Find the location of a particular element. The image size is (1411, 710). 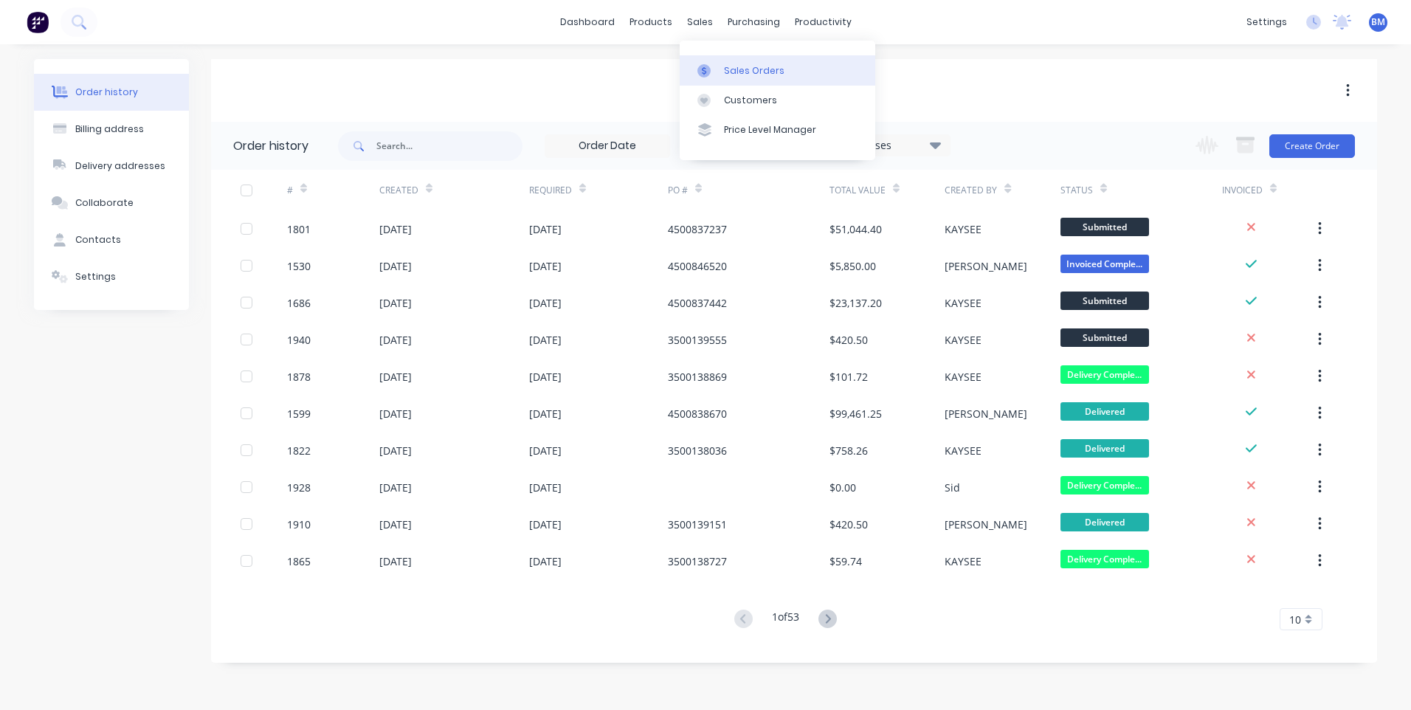

div: 1878 is located at coordinates (299, 376).